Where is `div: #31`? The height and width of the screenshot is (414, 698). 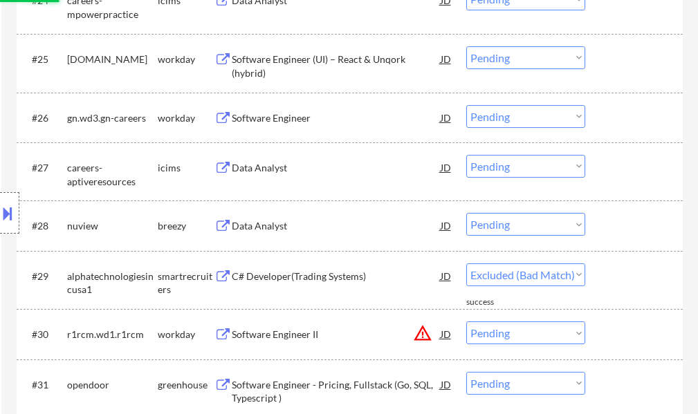 div: #31 is located at coordinates (44, 385).